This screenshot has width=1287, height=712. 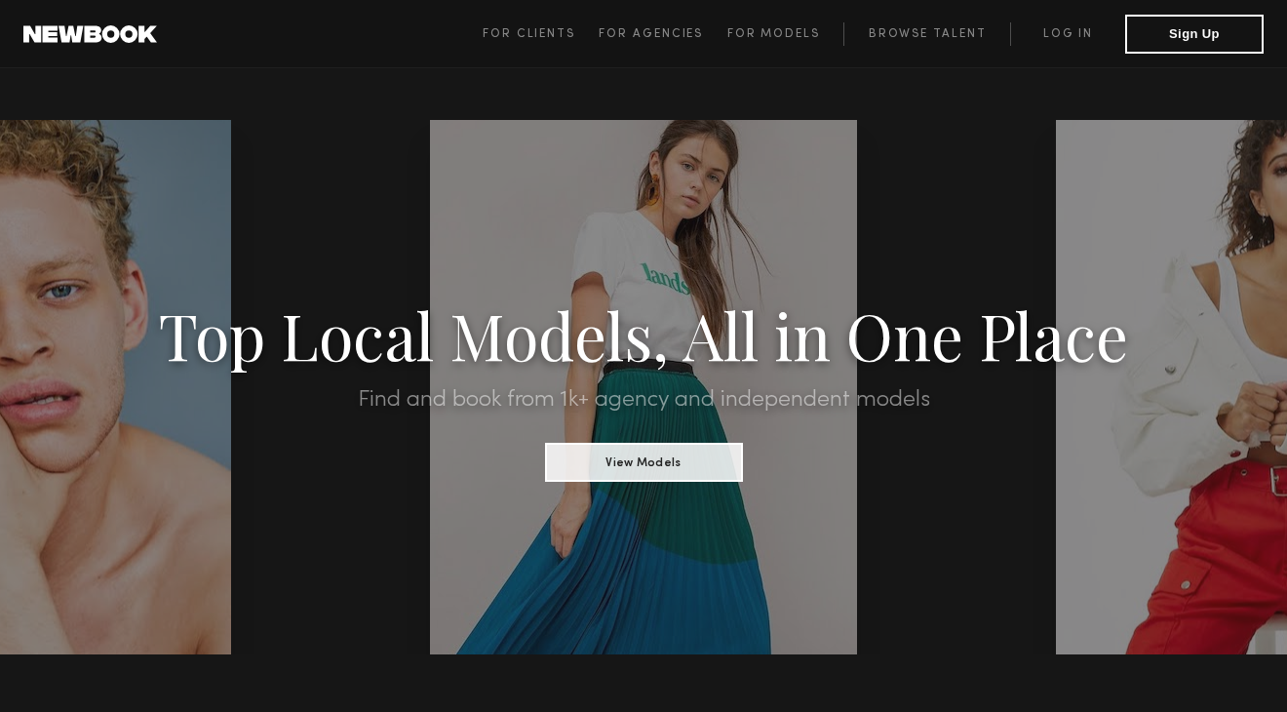 I want to click on a: For Agencies, so click(x=662, y=34).